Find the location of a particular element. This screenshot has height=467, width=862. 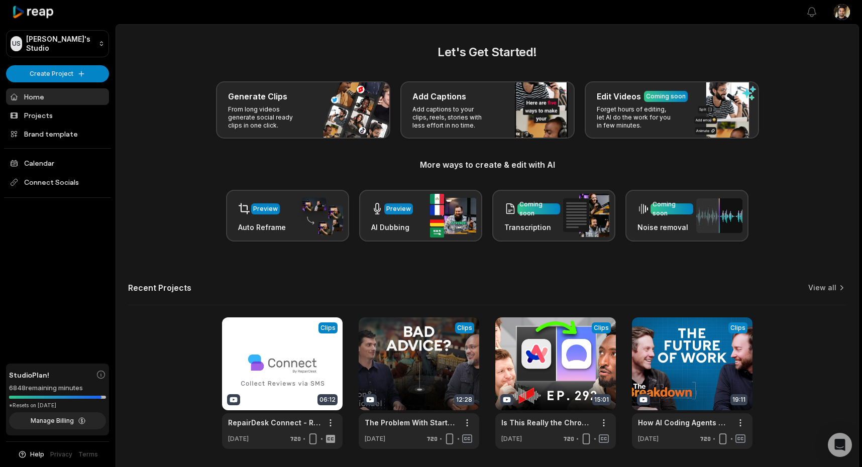

div: Open Intercom Messenger is located at coordinates (840, 445).